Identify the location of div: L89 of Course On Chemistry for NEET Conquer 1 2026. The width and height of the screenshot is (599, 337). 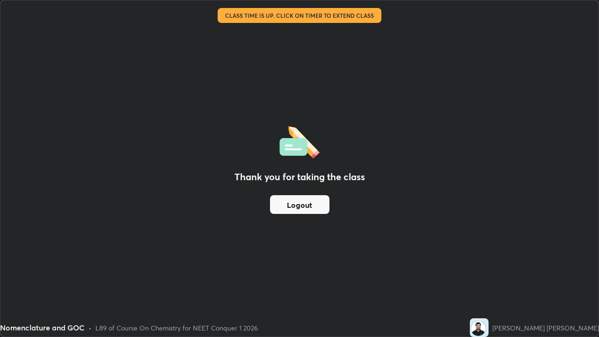
(177, 328).